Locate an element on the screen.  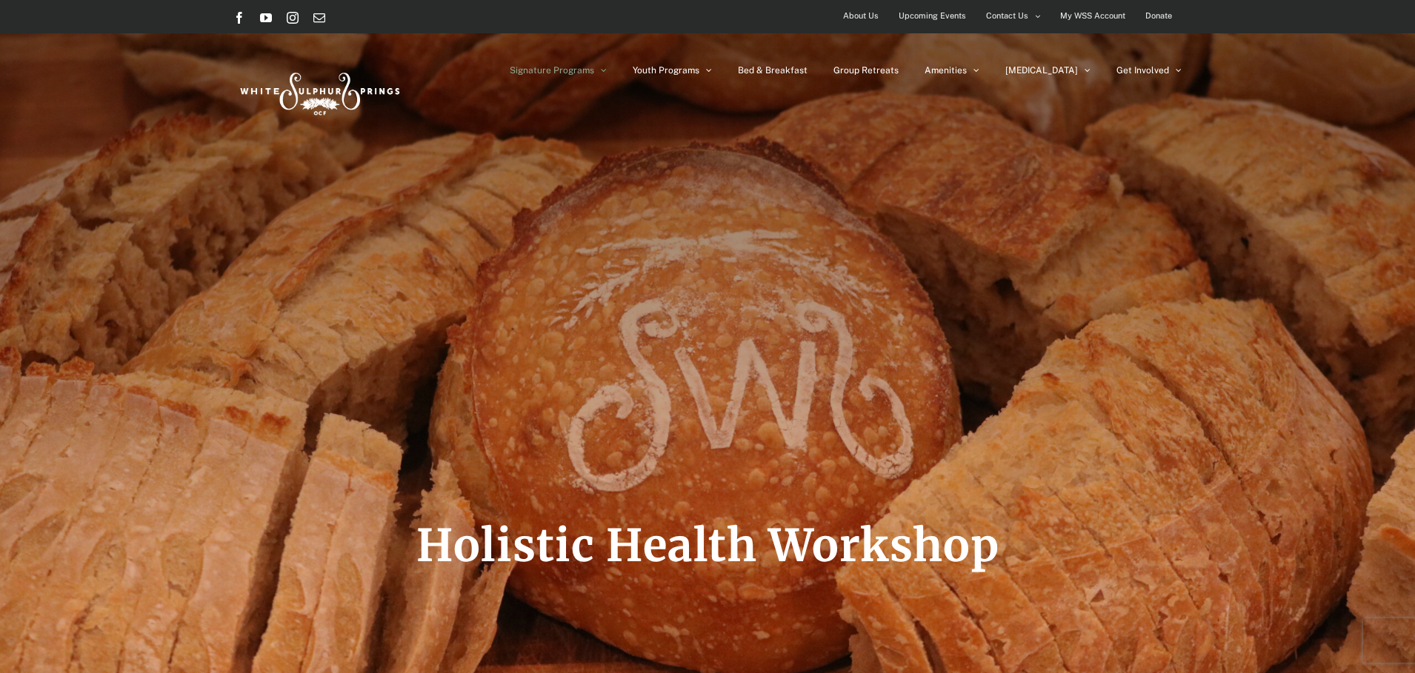
span: My WSS Account is located at coordinates (1093, 16).